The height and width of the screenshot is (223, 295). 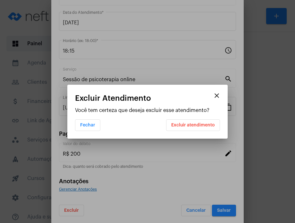 What do you see at coordinates (193, 125) in the screenshot?
I see `button: Excluir atendimento` at bounding box center [193, 125].